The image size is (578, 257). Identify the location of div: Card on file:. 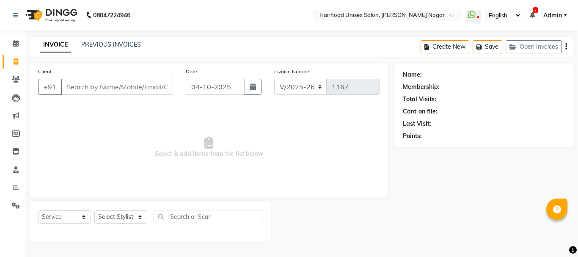
(420, 111).